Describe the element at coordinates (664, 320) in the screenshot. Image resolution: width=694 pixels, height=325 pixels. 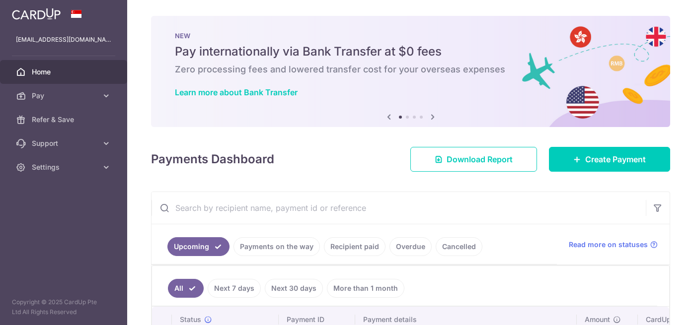
I see `span: CardUp fee` at that location.